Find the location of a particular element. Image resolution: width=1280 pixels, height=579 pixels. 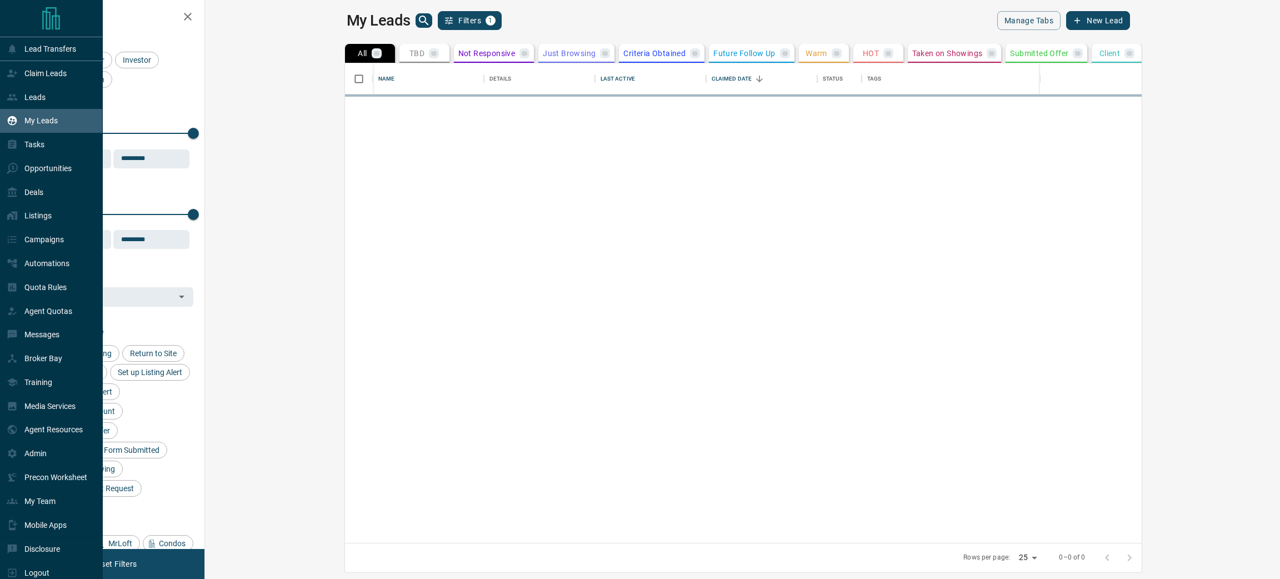

p: Just Browsing is located at coordinates (569, 53).